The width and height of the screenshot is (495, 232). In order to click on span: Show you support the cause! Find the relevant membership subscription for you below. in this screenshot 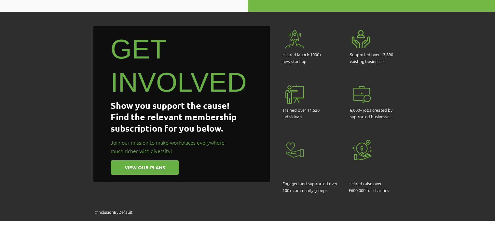, I will do `click(173, 117)`.